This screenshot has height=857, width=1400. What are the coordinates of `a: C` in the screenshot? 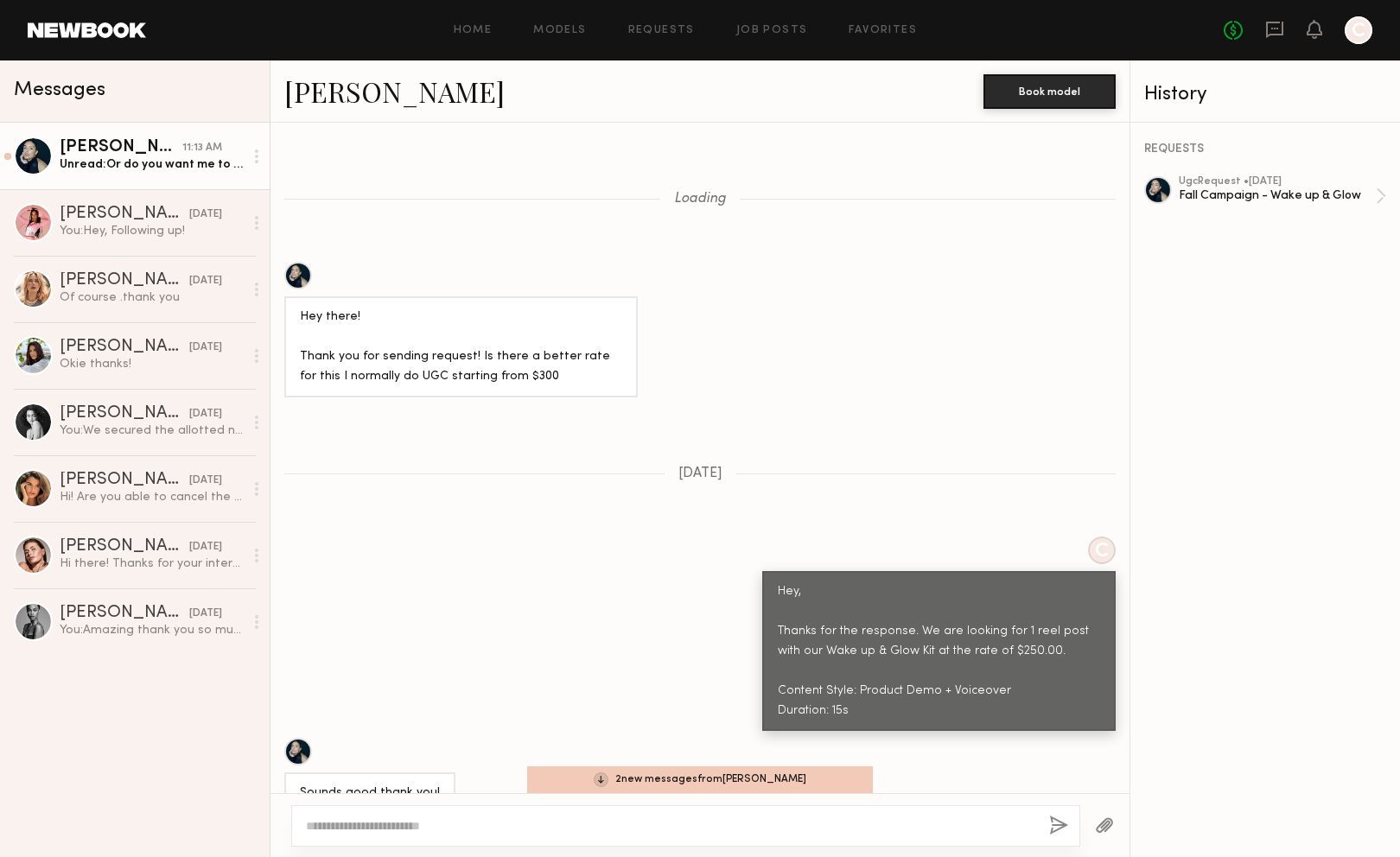 It's located at (1358, 30).